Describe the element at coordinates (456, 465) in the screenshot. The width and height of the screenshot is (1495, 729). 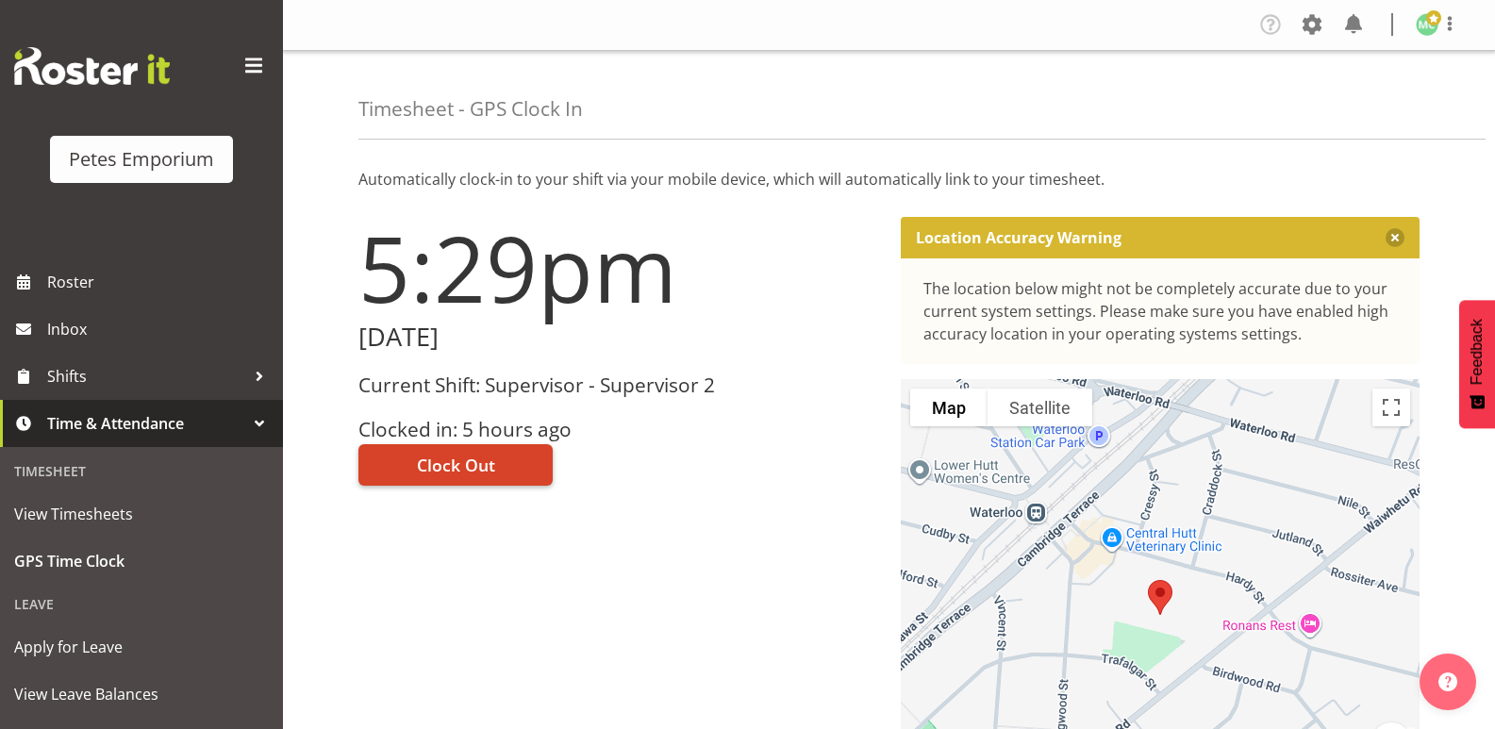
I see `span: Clock Out` at that location.